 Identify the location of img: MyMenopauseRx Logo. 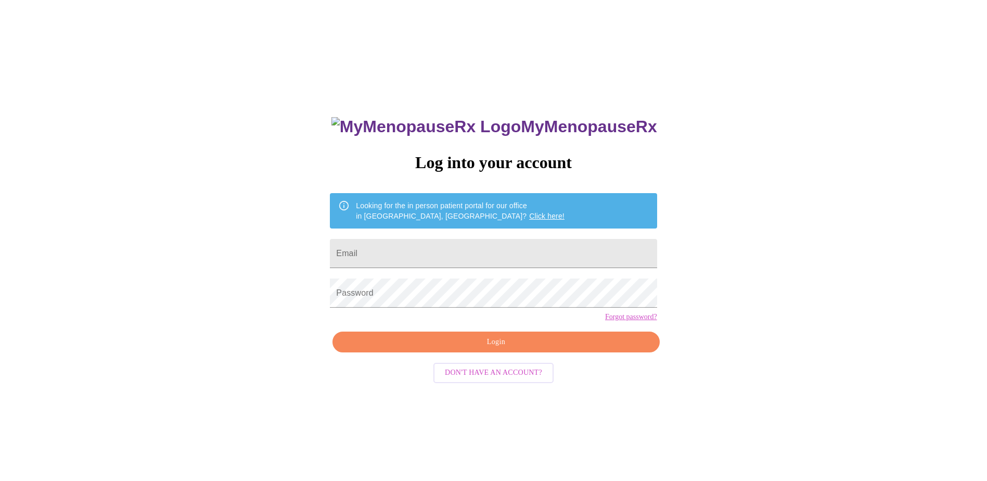
(426, 126).